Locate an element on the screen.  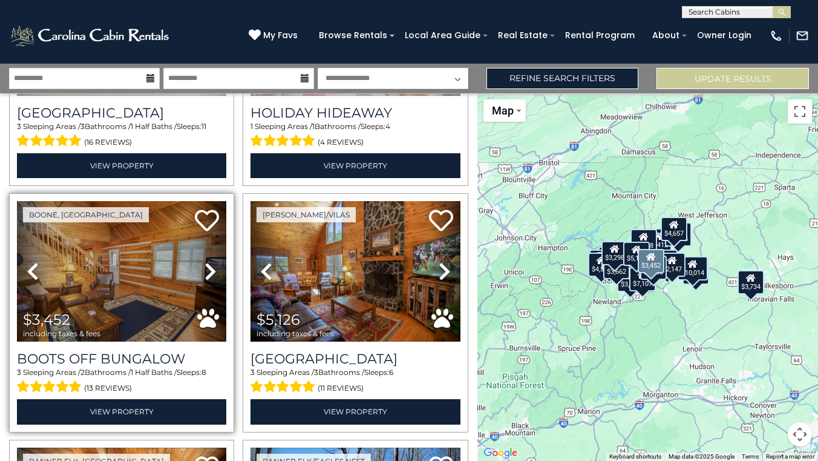
button: Map camera controls is located at coordinates (800, 434).